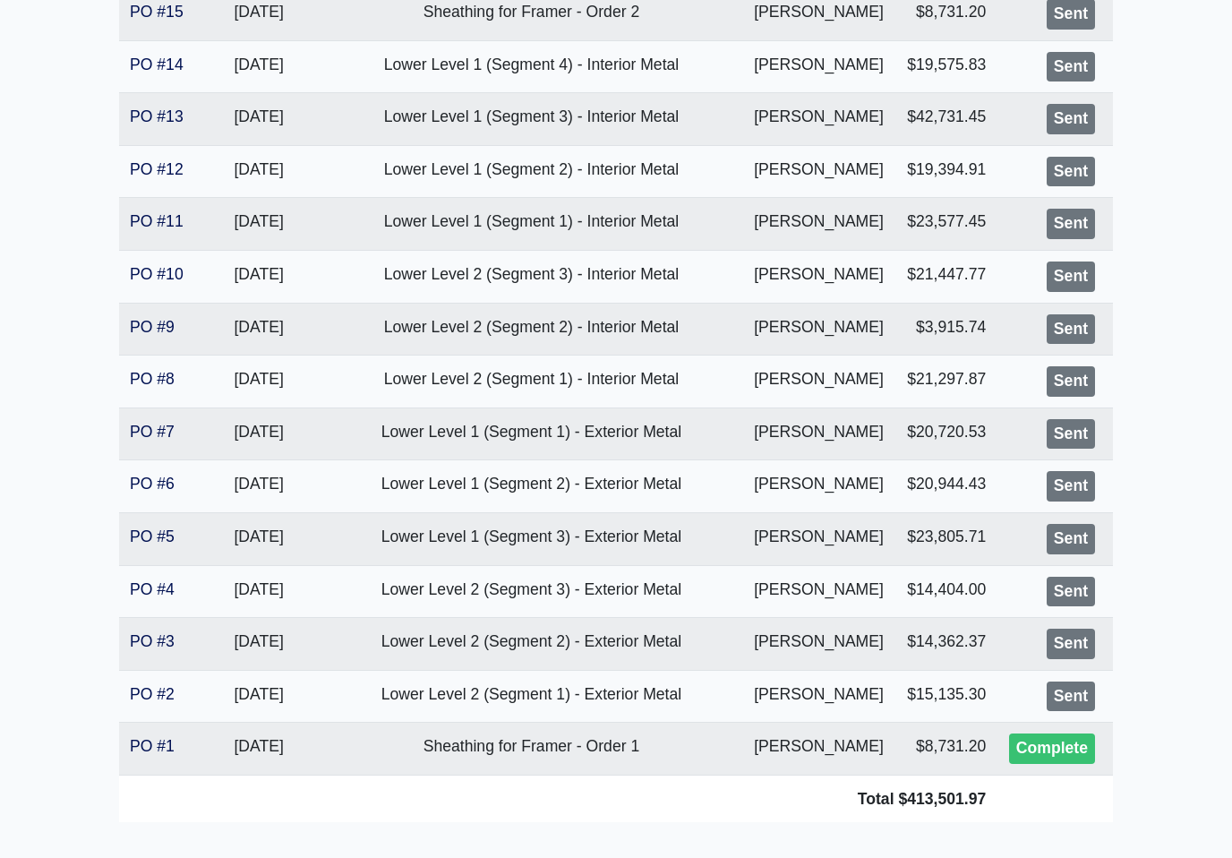 This screenshot has height=858, width=1232. Describe the element at coordinates (532, 486) in the screenshot. I see `td: Lower Level 1 (Segment 2) - Exterior Metal` at that location.